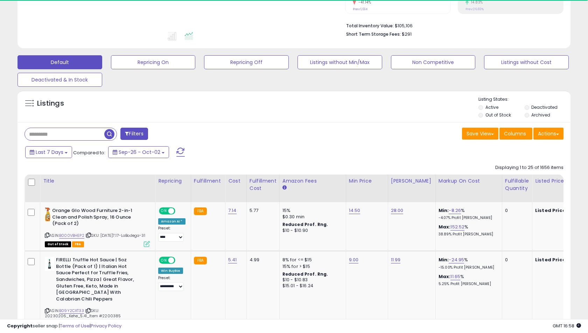 This screenshot has height=333, width=588. Describe the element at coordinates (262, 260) in the screenshot. I see `div: 4.99` at that location.